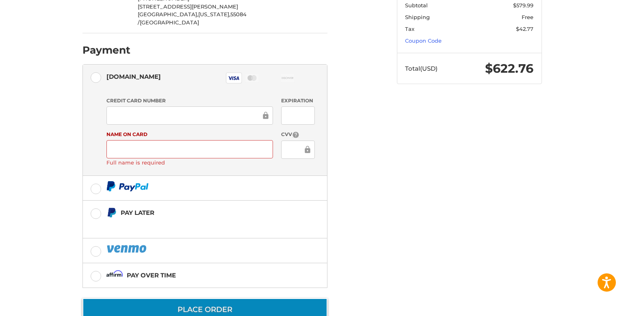 The image size is (624, 316). I want to click on span: $42.77, so click(524, 29).